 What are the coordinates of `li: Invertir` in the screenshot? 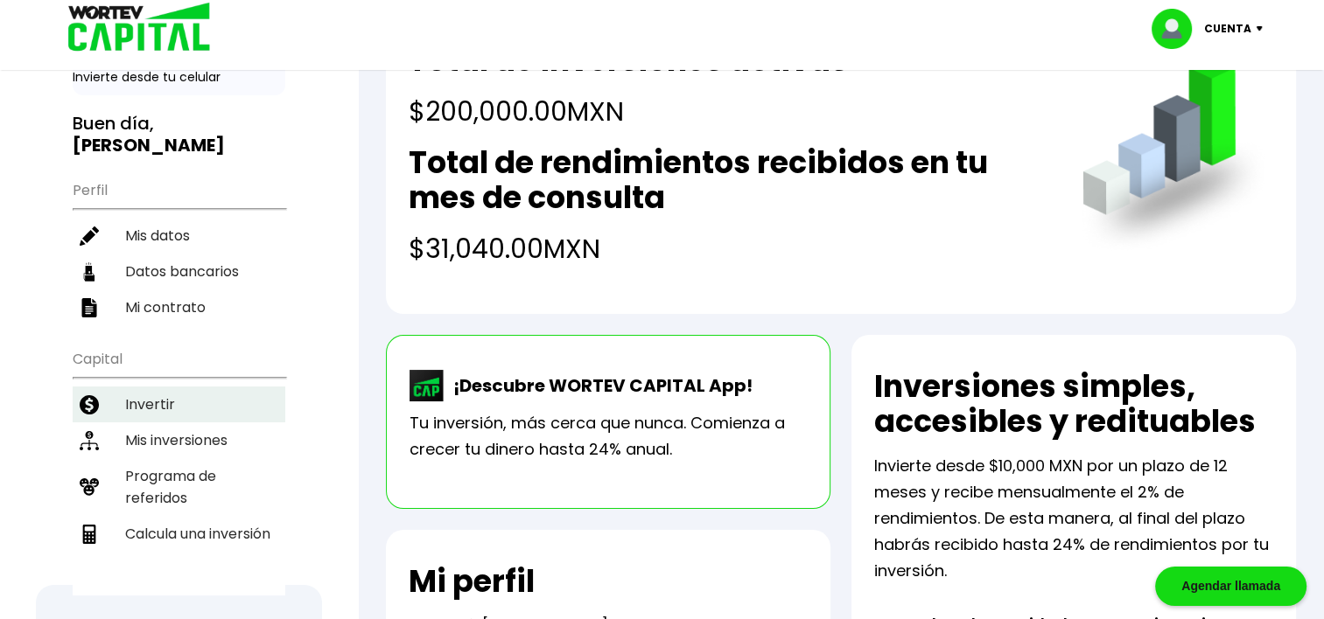 It's located at (178, 404).